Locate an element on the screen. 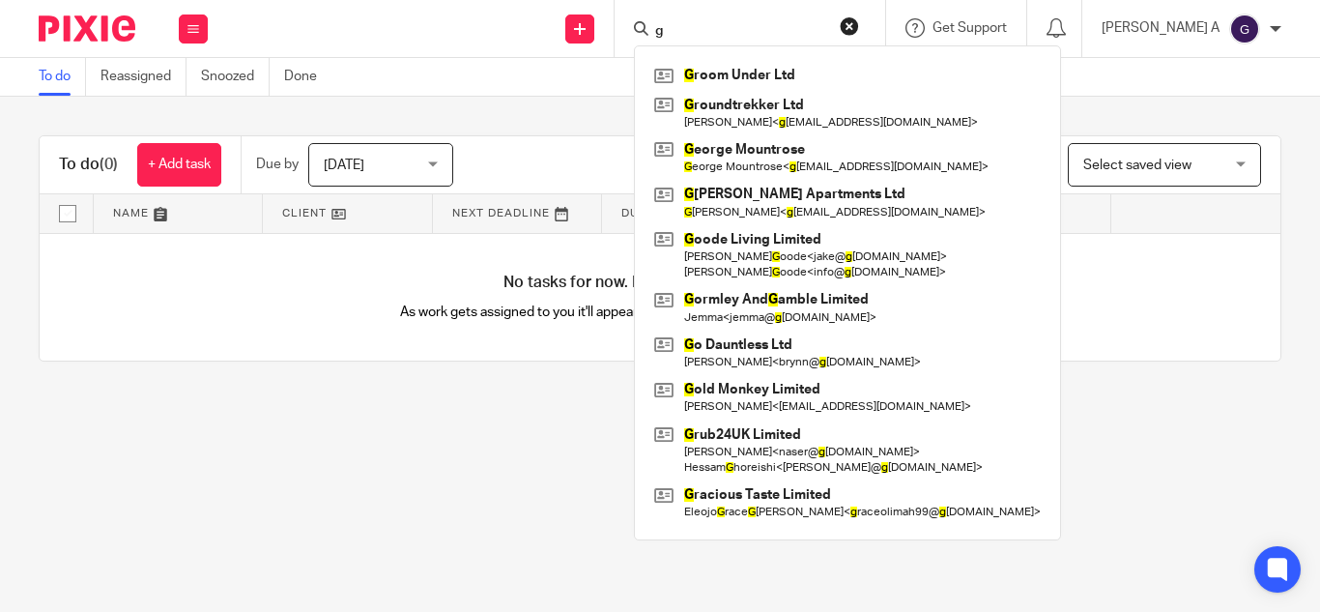 This screenshot has width=1320, height=612. img: svg%3E is located at coordinates (1245, 29).